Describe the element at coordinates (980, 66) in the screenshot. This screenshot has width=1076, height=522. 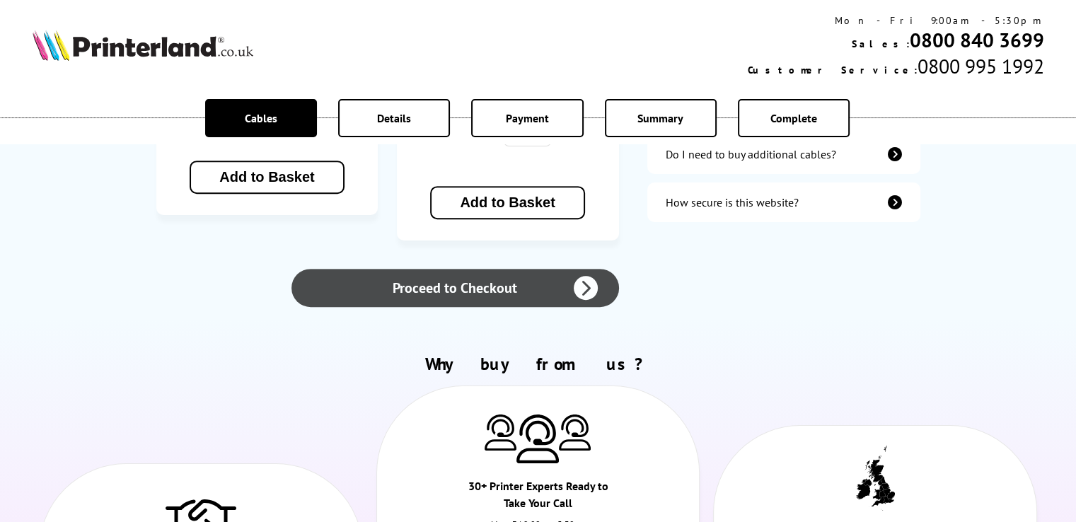
I see `span: 0800 995 1992` at that location.